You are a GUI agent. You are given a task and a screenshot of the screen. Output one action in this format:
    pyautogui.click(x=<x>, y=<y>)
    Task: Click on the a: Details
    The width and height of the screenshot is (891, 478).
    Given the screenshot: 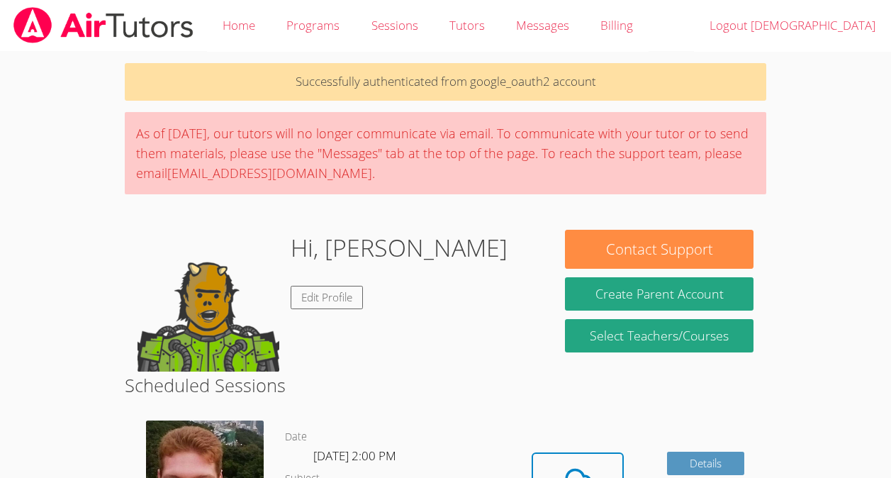 What is the action you would take?
    pyautogui.click(x=706, y=463)
    